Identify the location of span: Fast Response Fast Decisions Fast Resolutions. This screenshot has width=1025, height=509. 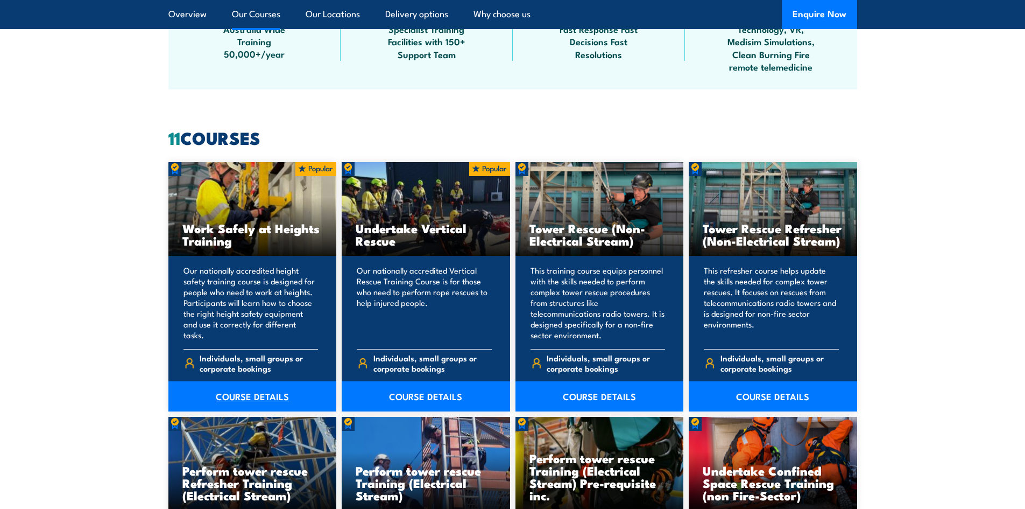
(599, 41).